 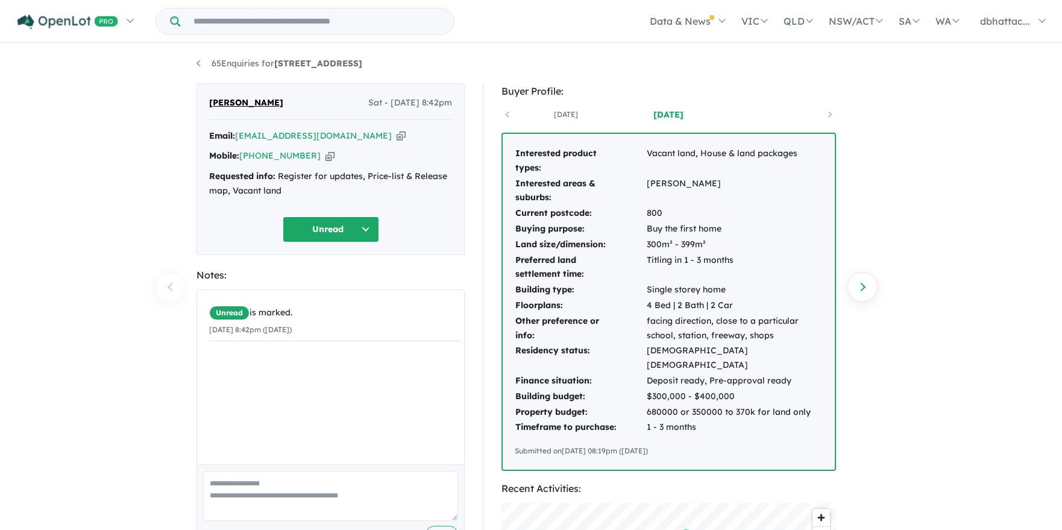 What do you see at coordinates (734, 397) in the screenshot?
I see `td: $300,000 - $400,000` at bounding box center [734, 397].